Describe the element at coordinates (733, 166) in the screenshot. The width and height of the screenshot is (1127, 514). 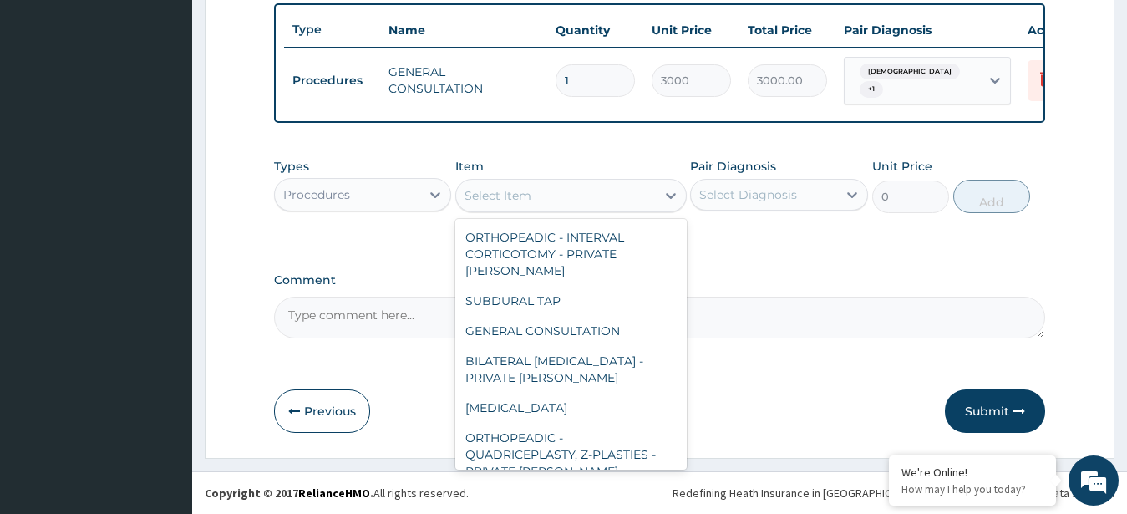
I see `label: Pair Diagnosis` at that location.